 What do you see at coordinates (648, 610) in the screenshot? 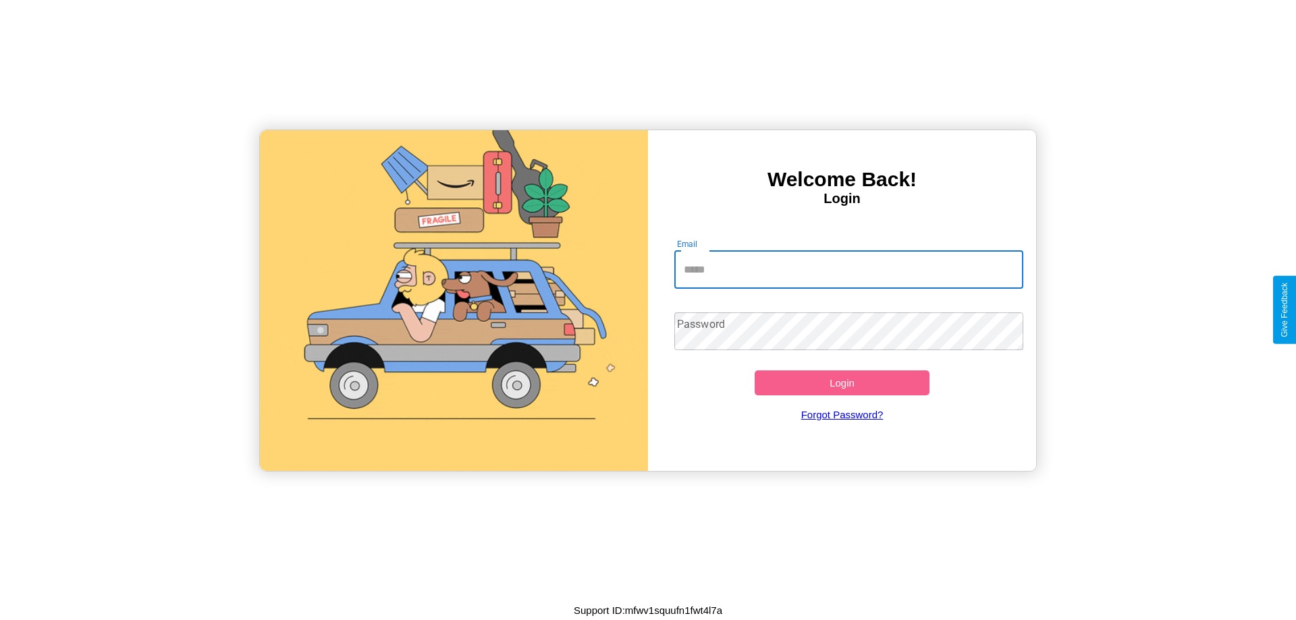
I see `p: Support ID: mfwv1squufn1fwt4l7a` at bounding box center [648, 610].